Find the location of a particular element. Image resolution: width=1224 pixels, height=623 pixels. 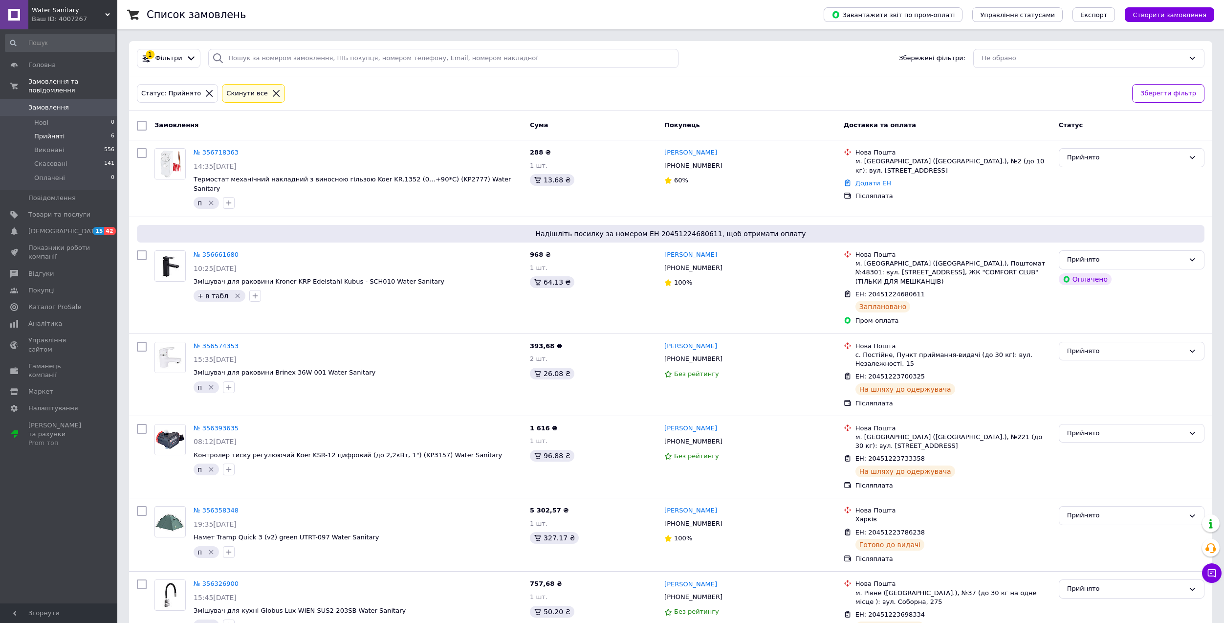

span: Надішліть посилку за номером ЕН 20451224680611, щоб отримати оплату is located at coordinates (671, 234).